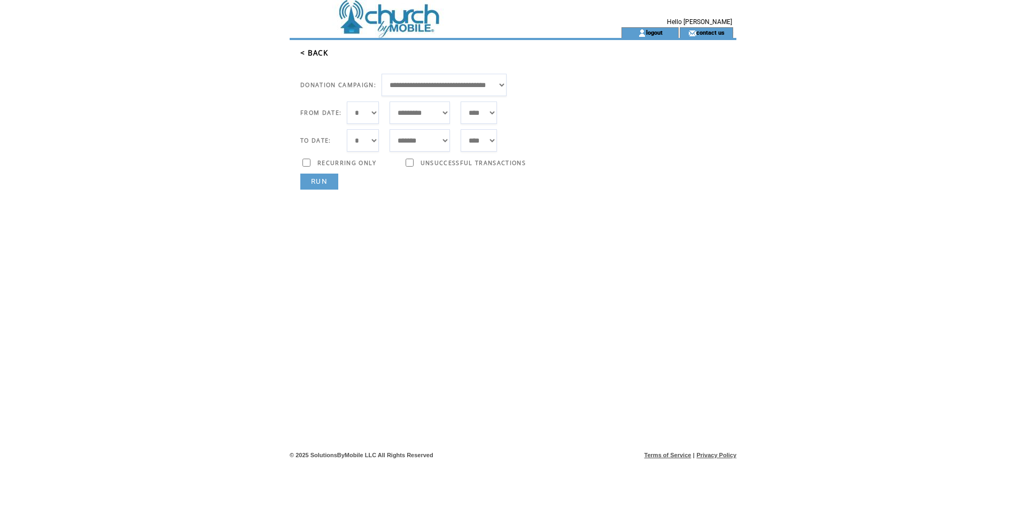 Image resolution: width=1026 pixels, height=509 pixels. Describe the element at coordinates (347, 163) in the screenshot. I see `span: RECURRING ONLY` at that location.